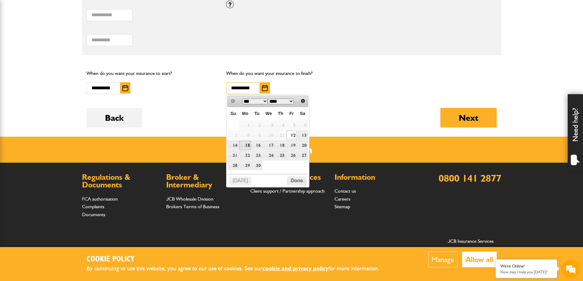  I want to click on span: Thursday, so click(281, 114).